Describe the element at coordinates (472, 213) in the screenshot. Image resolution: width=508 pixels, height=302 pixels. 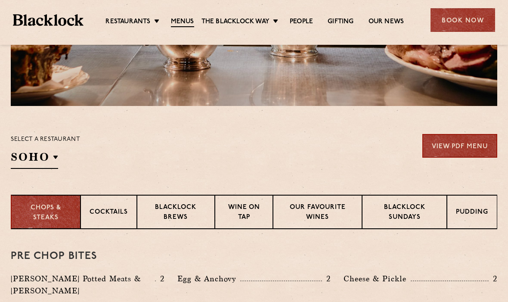
I see `p: Pudding` at that location.